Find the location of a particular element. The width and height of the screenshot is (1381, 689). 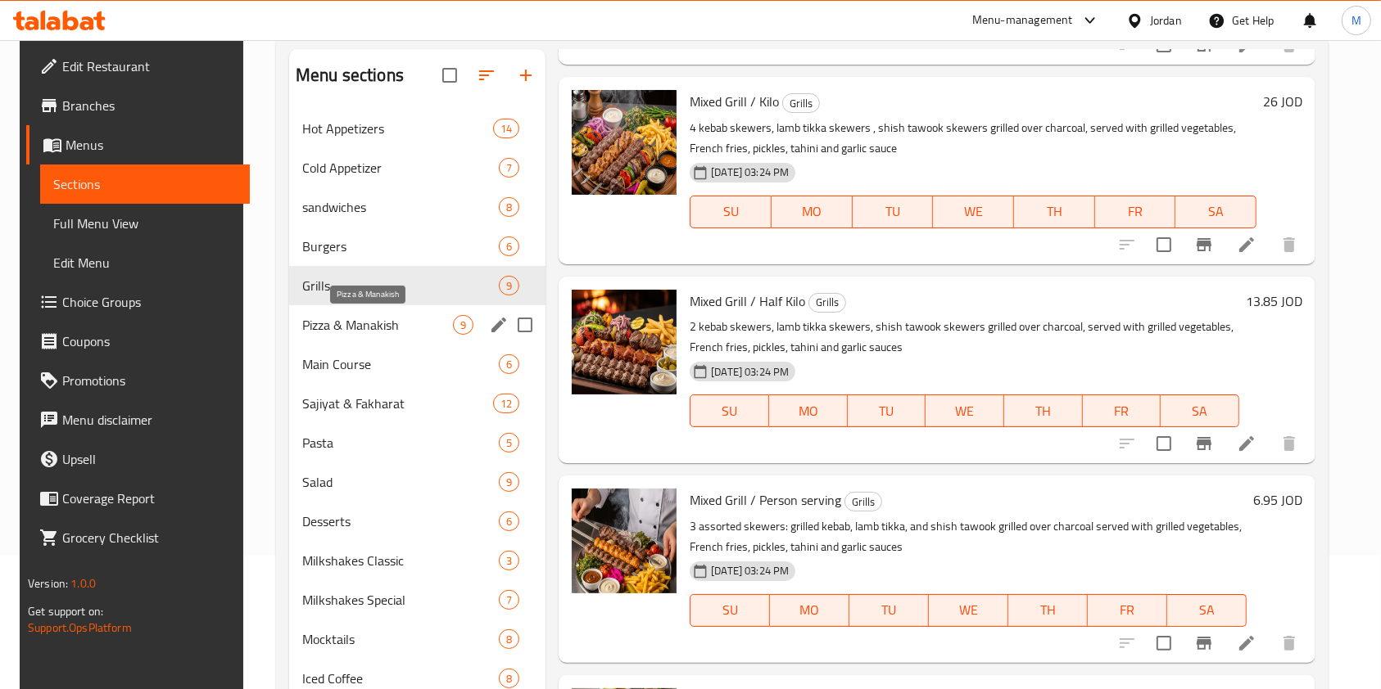

span: 3 is located at coordinates (509, 561).